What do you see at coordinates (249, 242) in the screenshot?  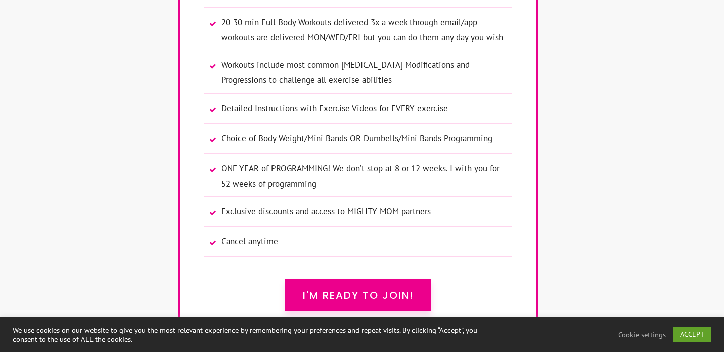 I see `span: Cancel anytime` at bounding box center [249, 242].